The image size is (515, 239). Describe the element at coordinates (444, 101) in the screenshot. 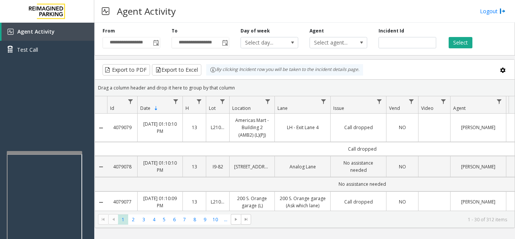

I see `a: Video Filter Menu` at that location.